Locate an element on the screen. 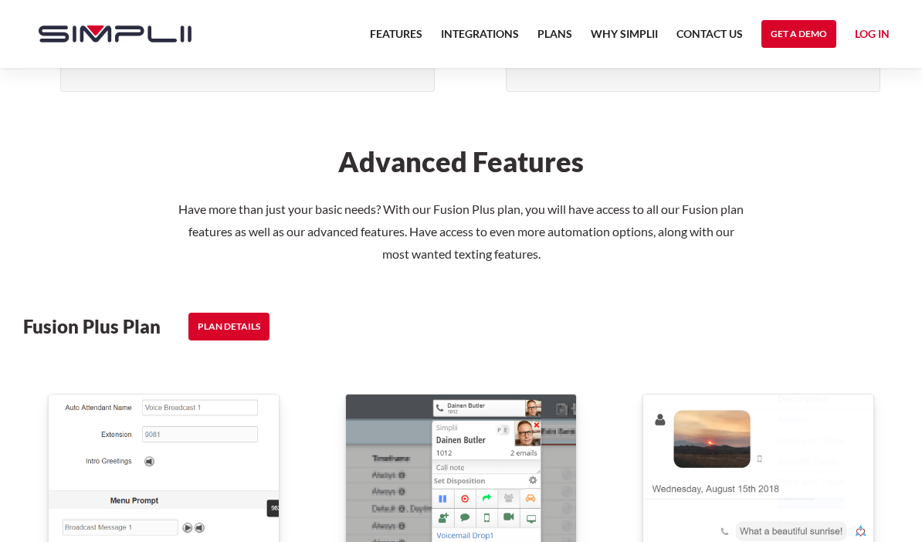 This screenshot has width=922, height=542. a: Get a Demo is located at coordinates (799, 34).